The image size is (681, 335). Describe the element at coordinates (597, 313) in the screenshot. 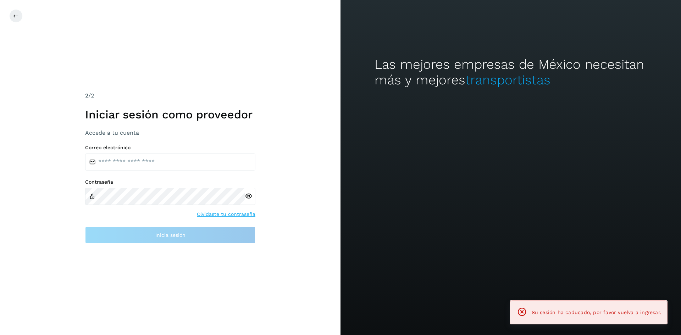

I see `span: Su sesión ha caducado, por favor vuelva a ingresar.` at that location.